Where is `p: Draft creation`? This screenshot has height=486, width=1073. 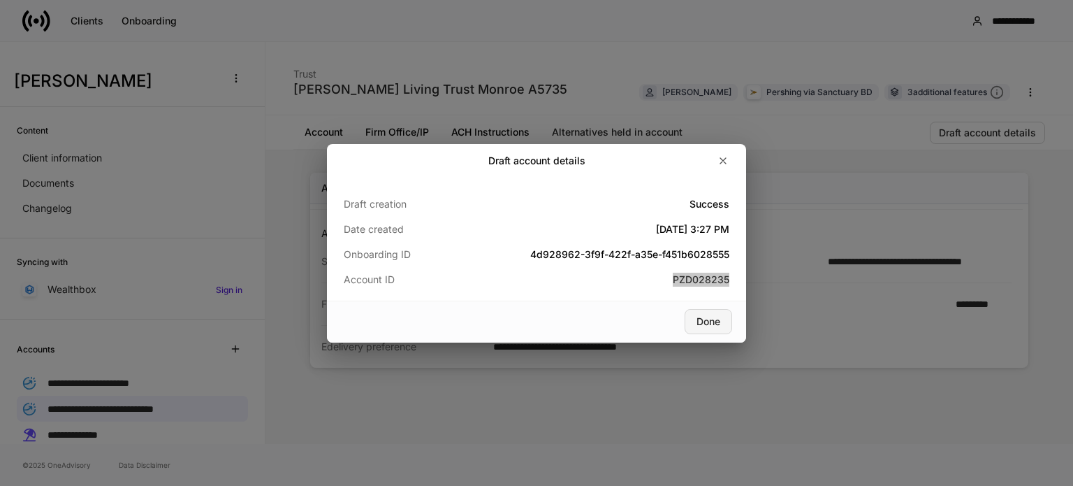
p: Draft creation is located at coordinates (408, 204).